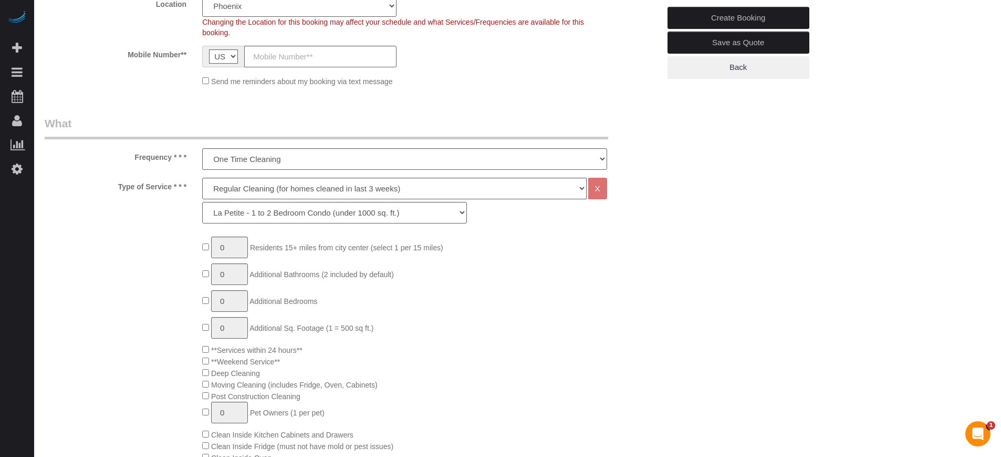 This screenshot has height=457, width=1001. What do you see at coordinates (283, 301) in the screenshot?
I see `span: Additional Bedrooms` at bounding box center [283, 301].